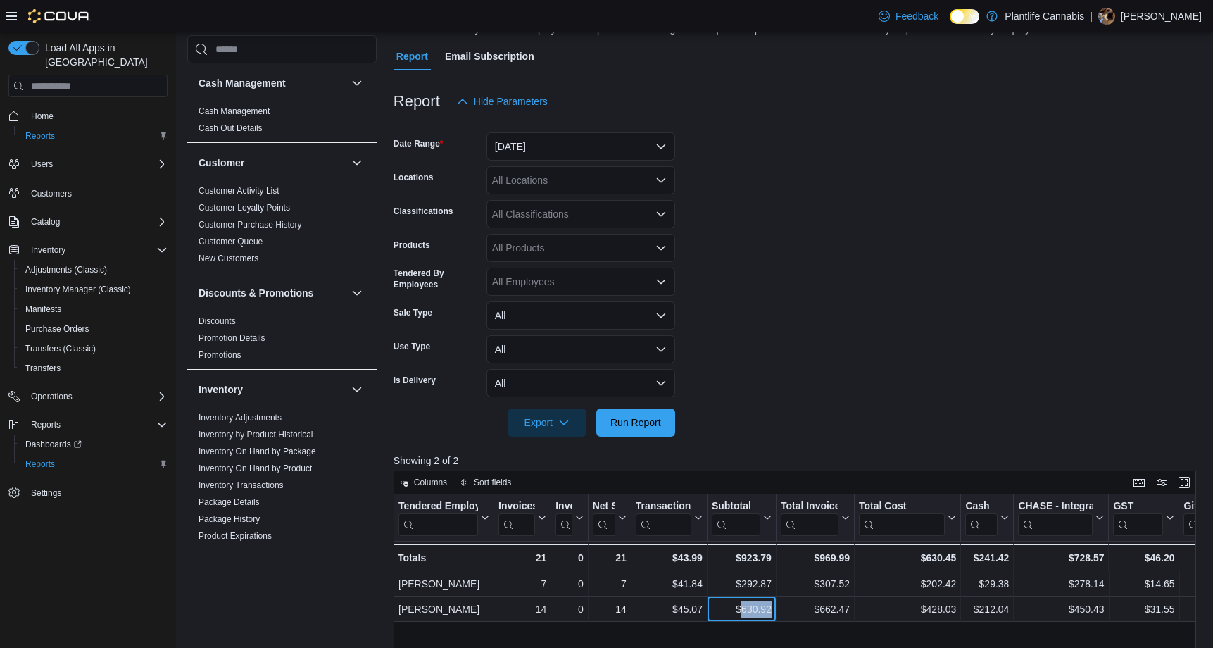 The height and width of the screenshot is (648, 1213). Describe the element at coordinates (604, 506) in the screenshot. I see `div: Net Sold` at that location.